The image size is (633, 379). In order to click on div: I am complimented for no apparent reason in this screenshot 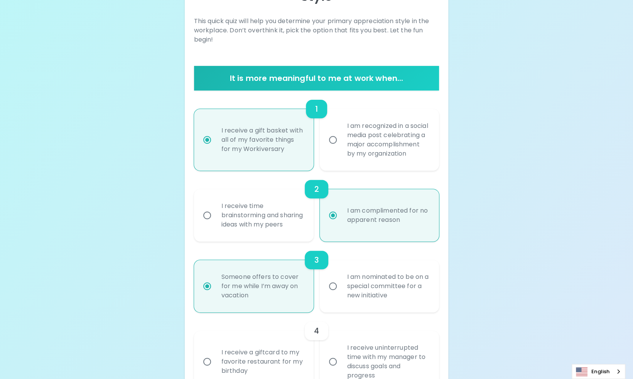, I will do `click(388, 216)`.